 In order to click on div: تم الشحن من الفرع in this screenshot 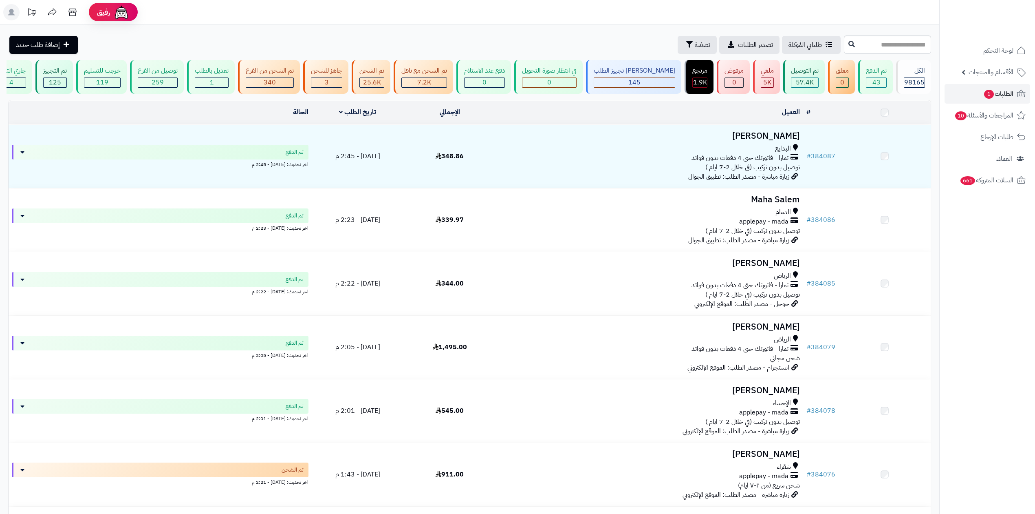, I will do `click(270, 71)`.